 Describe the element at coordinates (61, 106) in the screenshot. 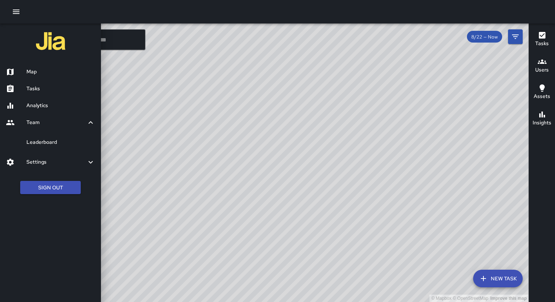

I see `h6: Analytics` at that location.